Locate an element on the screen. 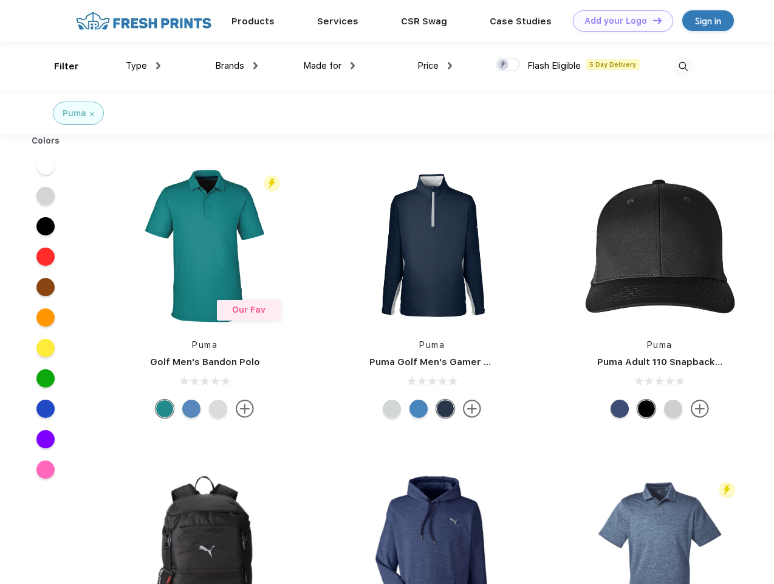 The width and height of the screenshot is (774, 584). div: Pma Blk Pma Blk is located at coordinates (647, 408).